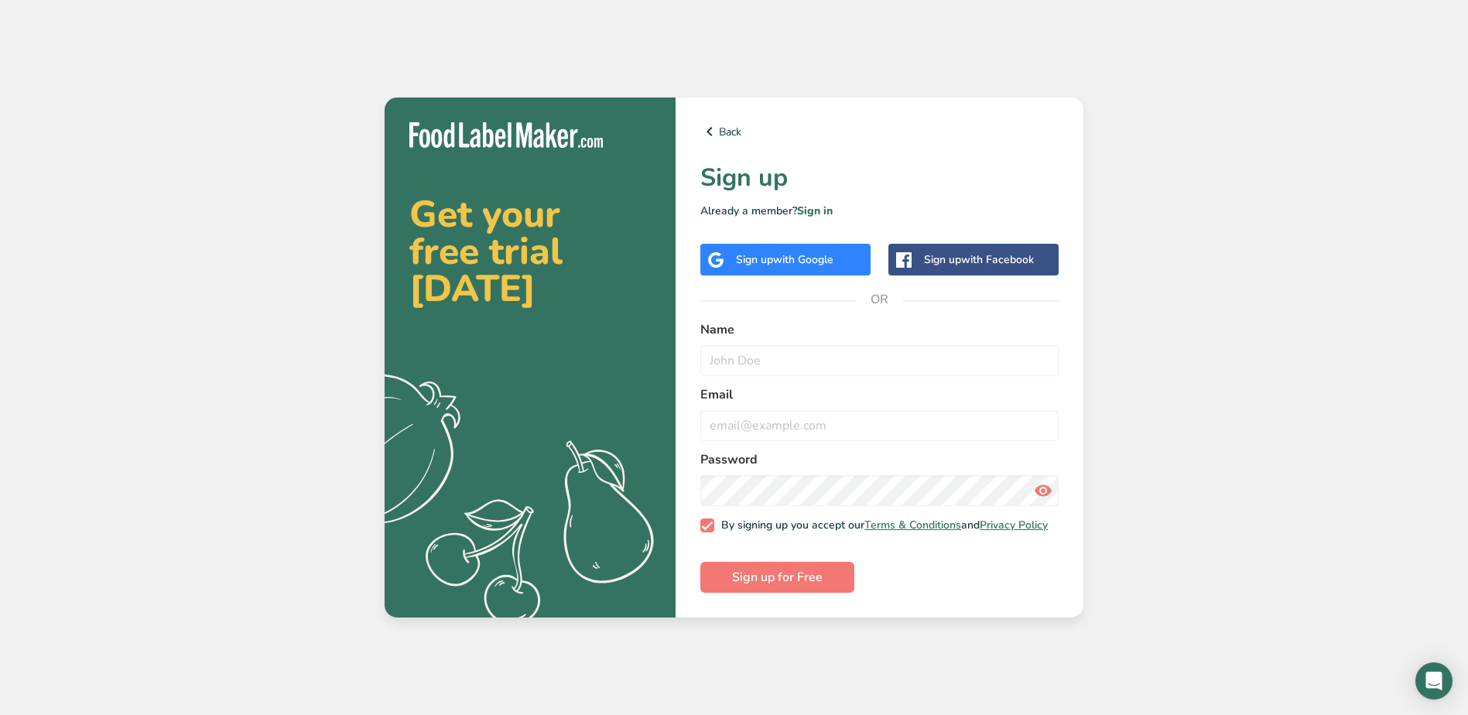  I want to click on div: Open Intercom Messenger, so click(1434, 681).